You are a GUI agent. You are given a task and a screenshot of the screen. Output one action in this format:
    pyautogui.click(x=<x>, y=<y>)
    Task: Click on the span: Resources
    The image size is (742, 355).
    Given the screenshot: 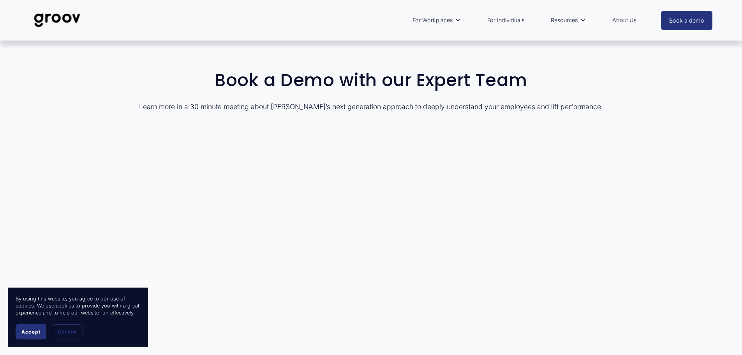 What is the action you would take?
    pyautogui.click(x=564, y=20)
    